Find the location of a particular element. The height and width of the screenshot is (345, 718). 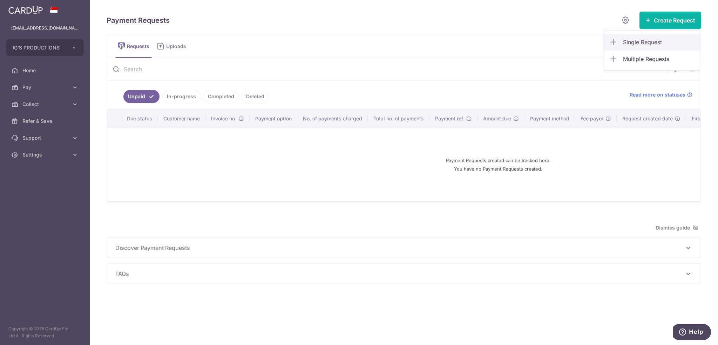

p: FAQs is located at coordinates (404, 274).